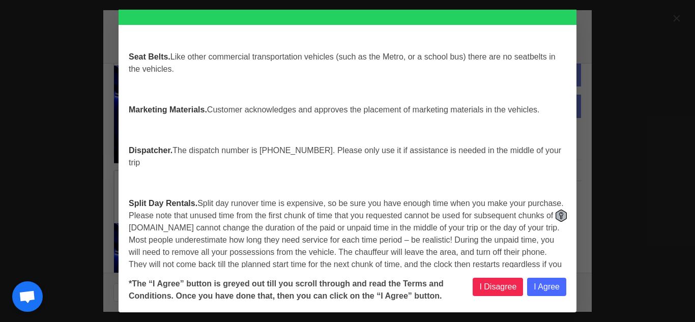  I want to click on p: Like other commercial transportation vehicles (such as the Metro, or a school bus) there are no s..., so click(348, 63).